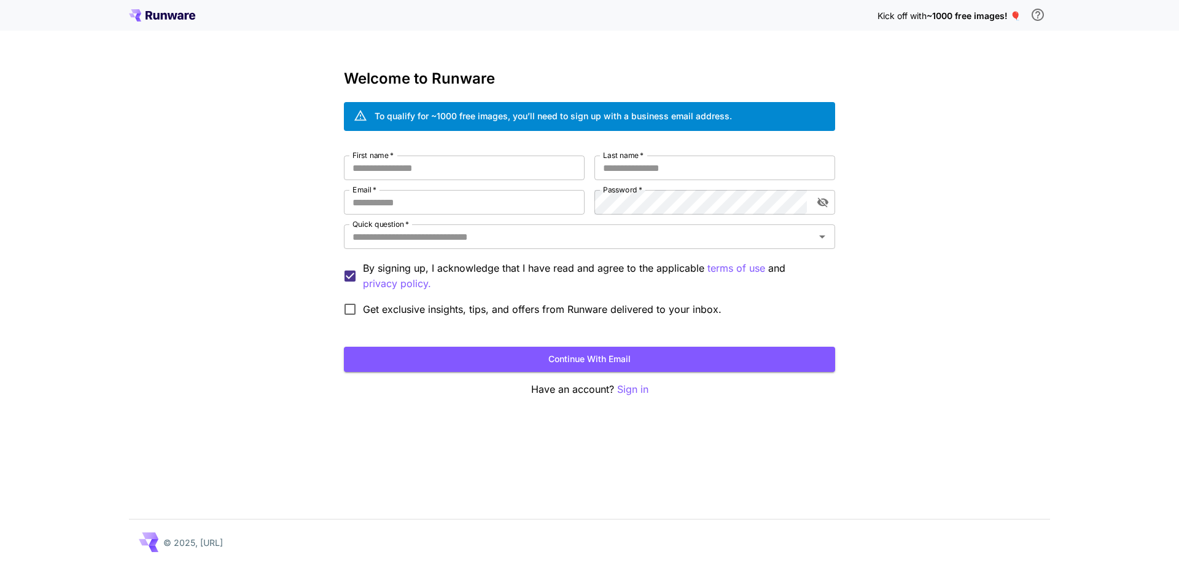 Image resolution: width=1179 pixels, height=565 pixels. I want to click on p: privacy policy., so click(397, 283).